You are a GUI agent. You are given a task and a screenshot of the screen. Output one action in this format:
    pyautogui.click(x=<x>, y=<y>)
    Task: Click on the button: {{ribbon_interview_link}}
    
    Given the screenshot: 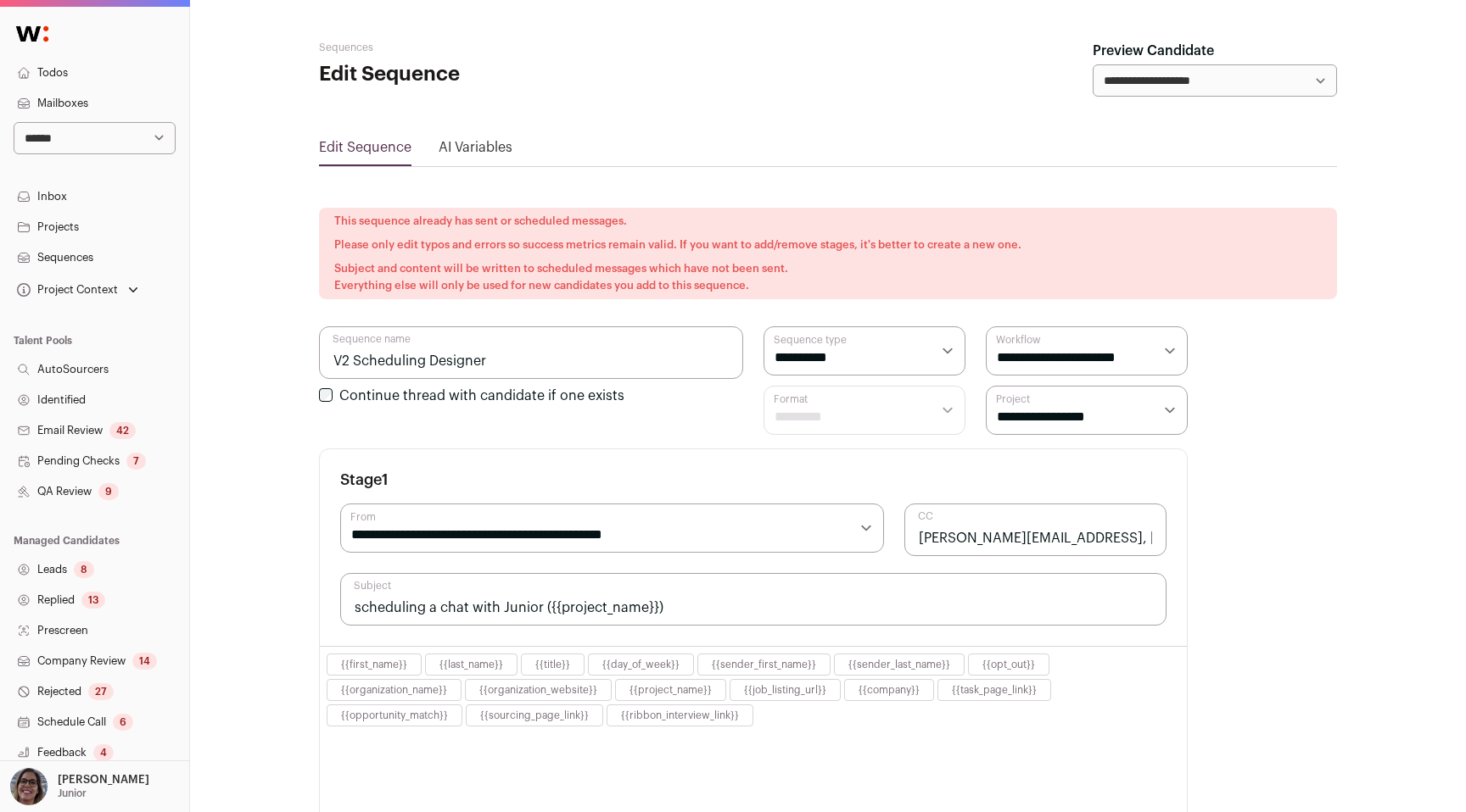 What is the action you would take?
    pyautogui.click(x=679, y=716)
    